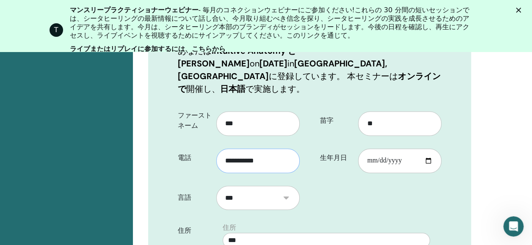  Describe the element at coordinates (233, 89) in the screenshot. I see `b: 日本語` at that location.